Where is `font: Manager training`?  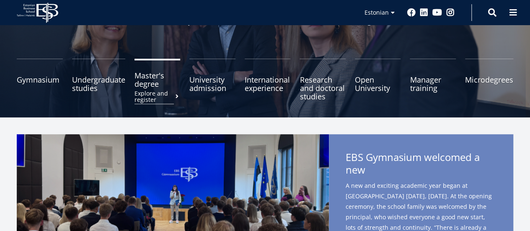
font: Manager training is located at coordinates (425, 84).